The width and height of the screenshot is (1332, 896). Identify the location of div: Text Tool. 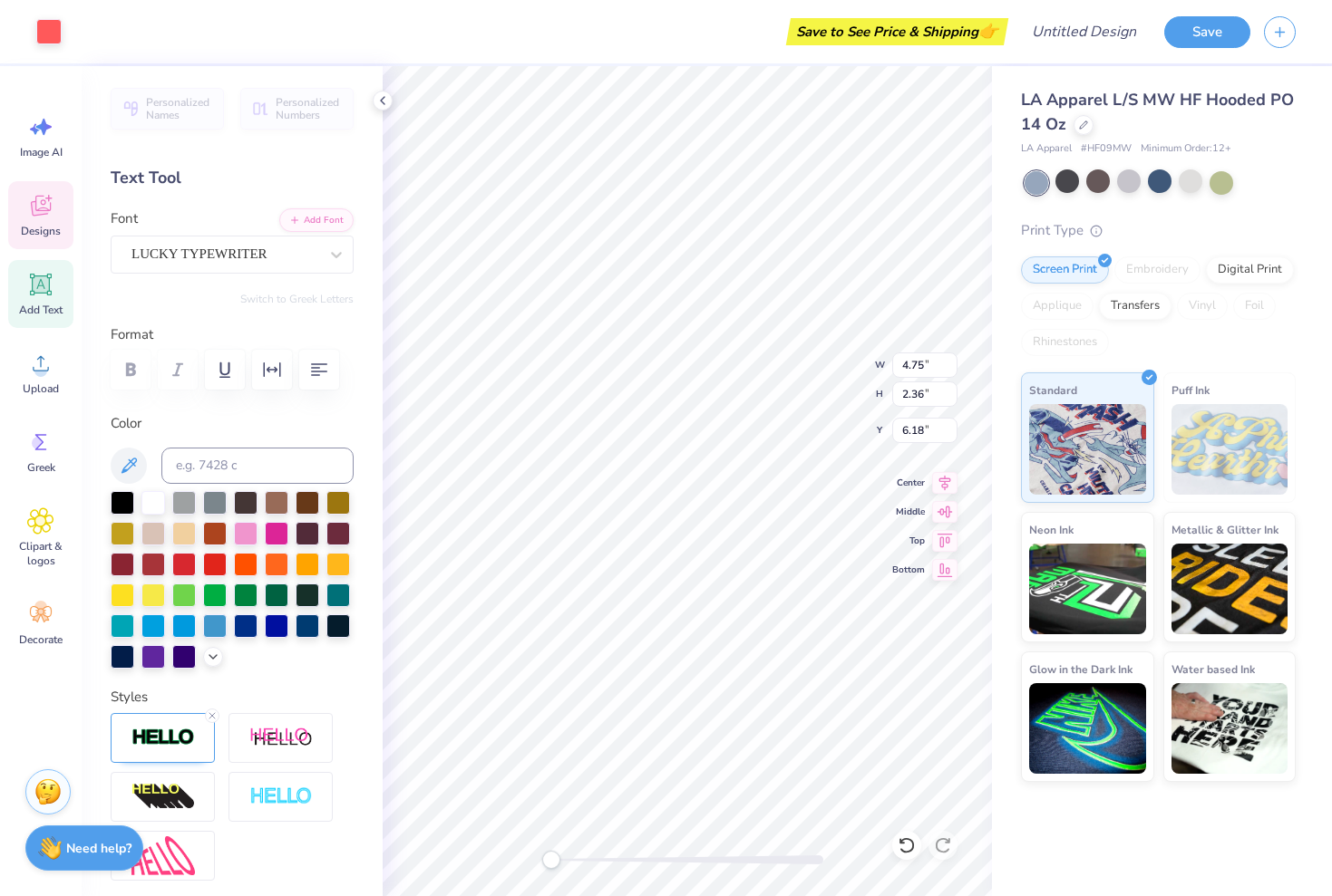
(232, 178).